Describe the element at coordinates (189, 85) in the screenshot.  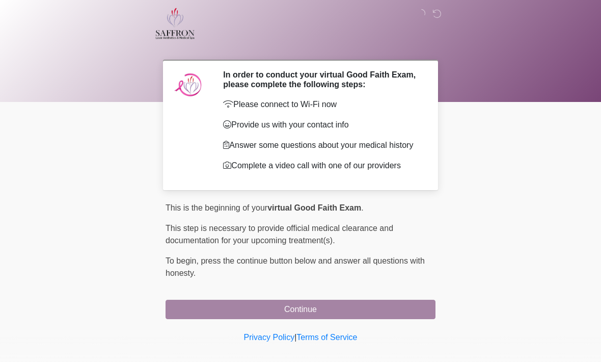
I see `img: Agent Avatar` at that location.